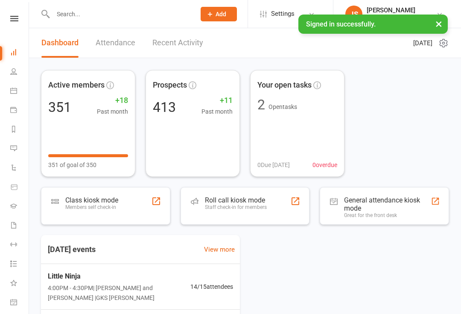 This screenshot has width=461, height=314. I want to click on a: What's New, so click(20, 283).